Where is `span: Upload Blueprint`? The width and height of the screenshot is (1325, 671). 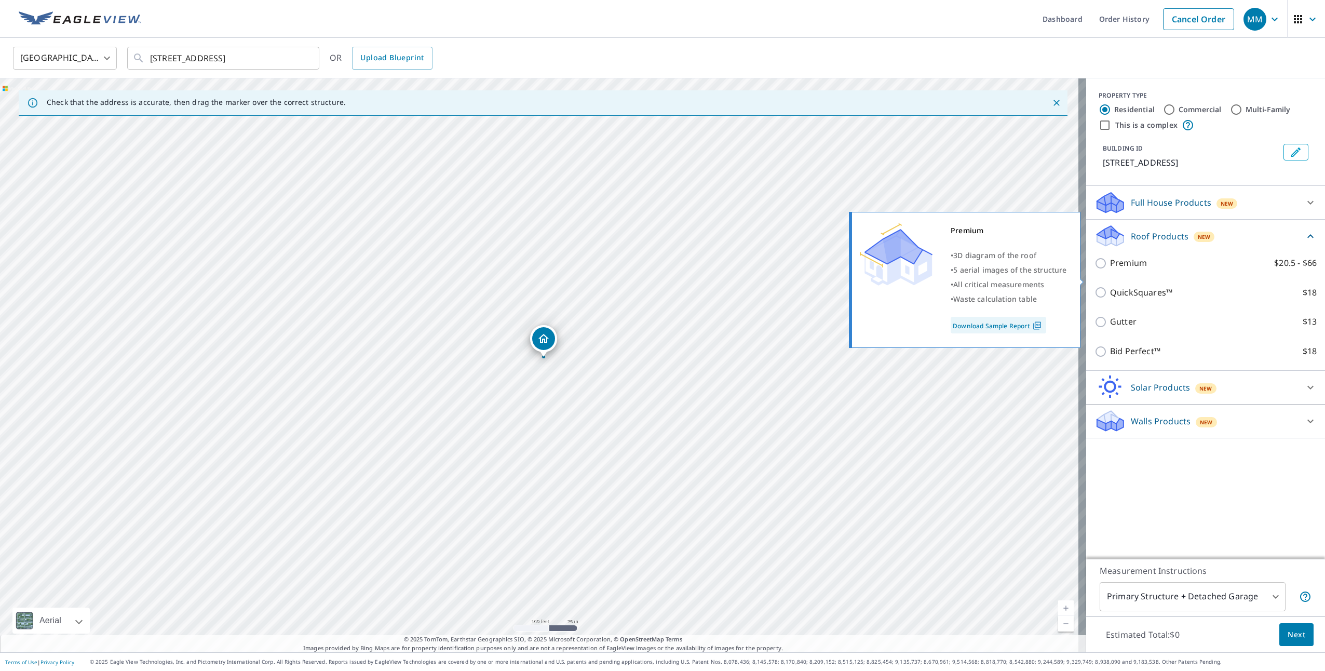
span: Upload Blueprint is located at coordinates (392, 58).